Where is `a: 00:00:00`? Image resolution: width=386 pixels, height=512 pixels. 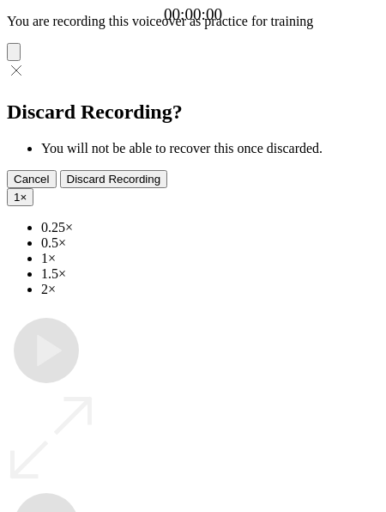
a: 00:00:00 is located at coordinates (193, 15).